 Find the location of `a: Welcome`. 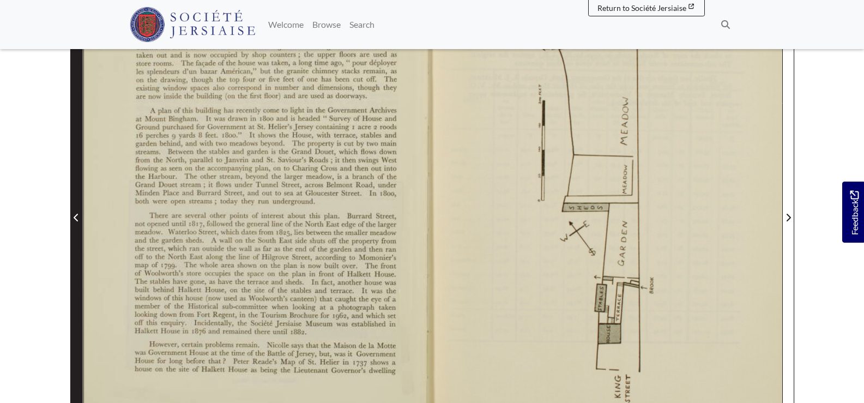

a: Welcome is located at coordinates (286, 25).